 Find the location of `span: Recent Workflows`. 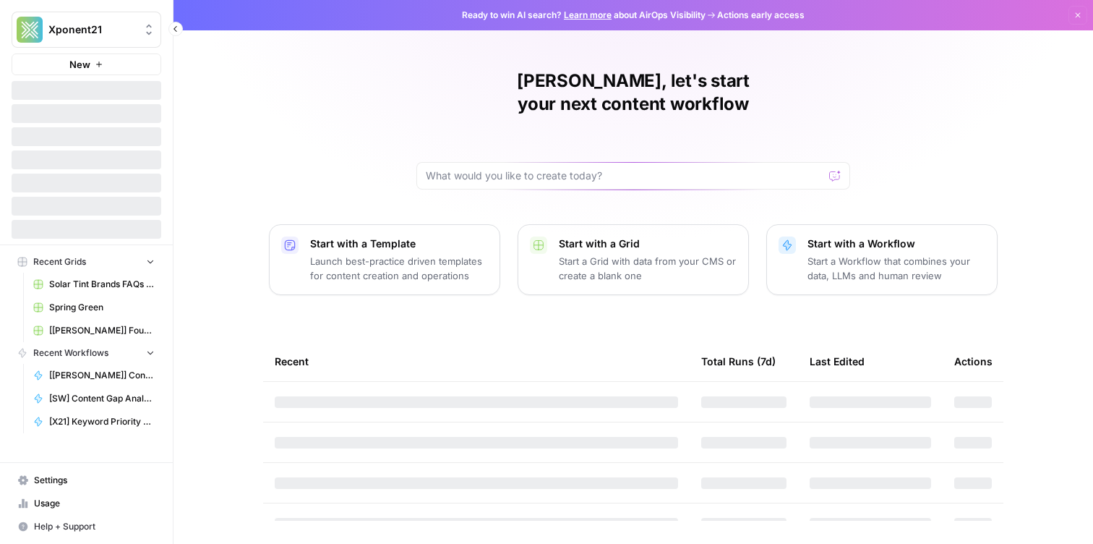

span: Recent Workflows is located at coordinates (71, 353).